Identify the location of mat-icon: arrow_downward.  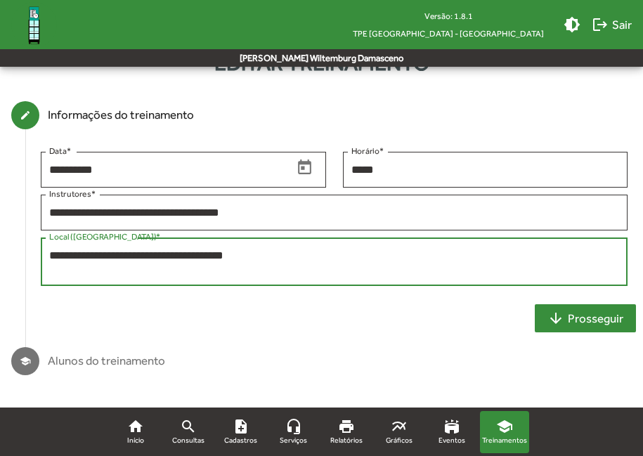
(556, 318).